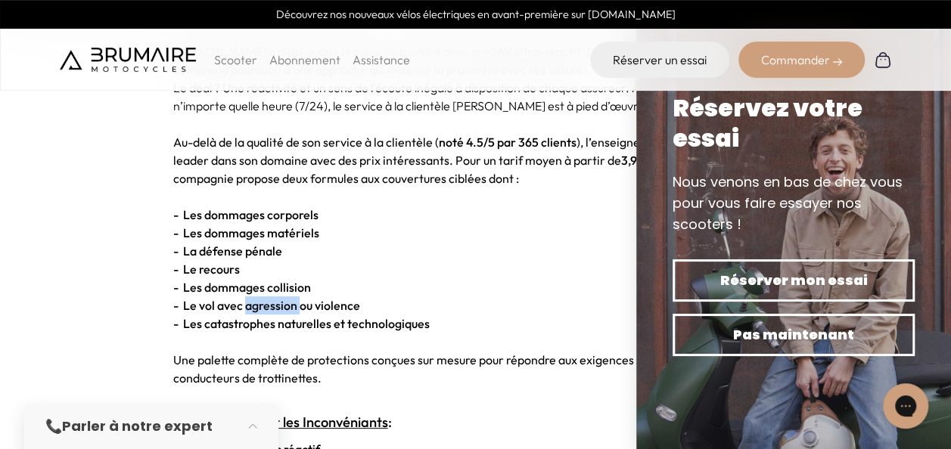 The image size is (951, 449). What do you see at coordinates (228, 251) in the screenshot?
I see `strong: - La défense pénale` at bounding box center [228, 251].